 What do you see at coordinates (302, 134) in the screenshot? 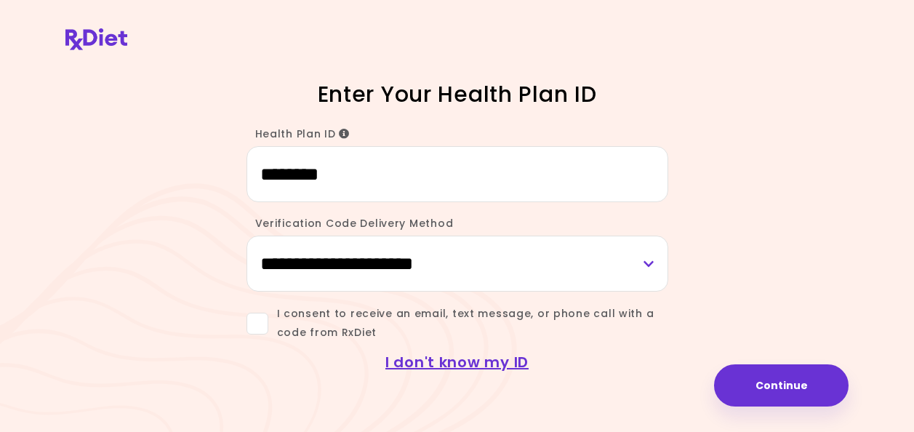
I see `span: Health Plan ID` at bounding box center [302, 134].